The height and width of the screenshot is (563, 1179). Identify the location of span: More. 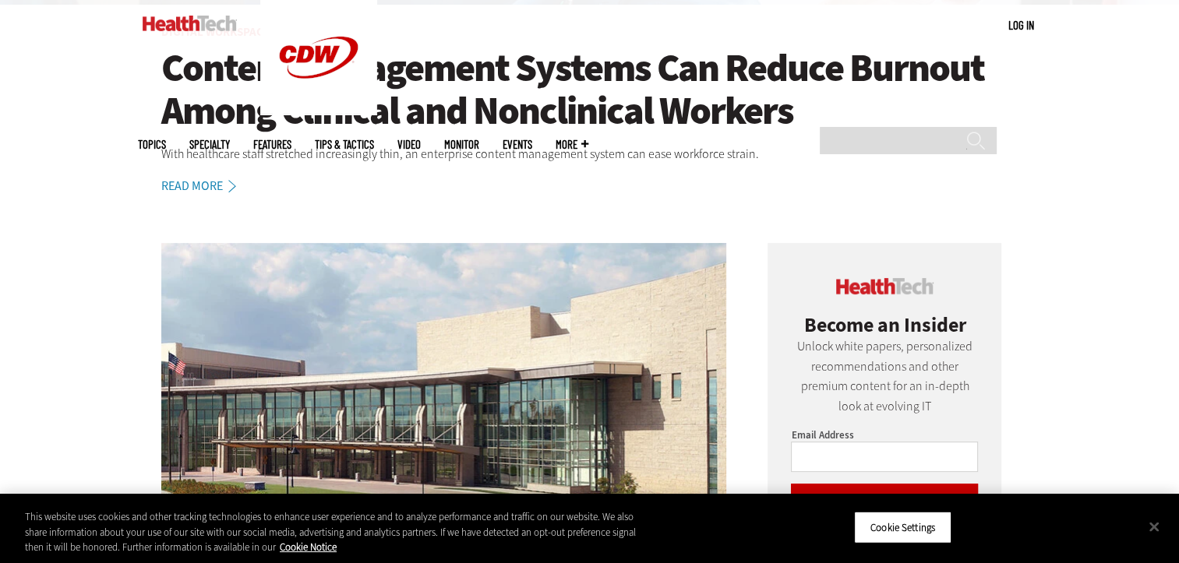
(572, 144).